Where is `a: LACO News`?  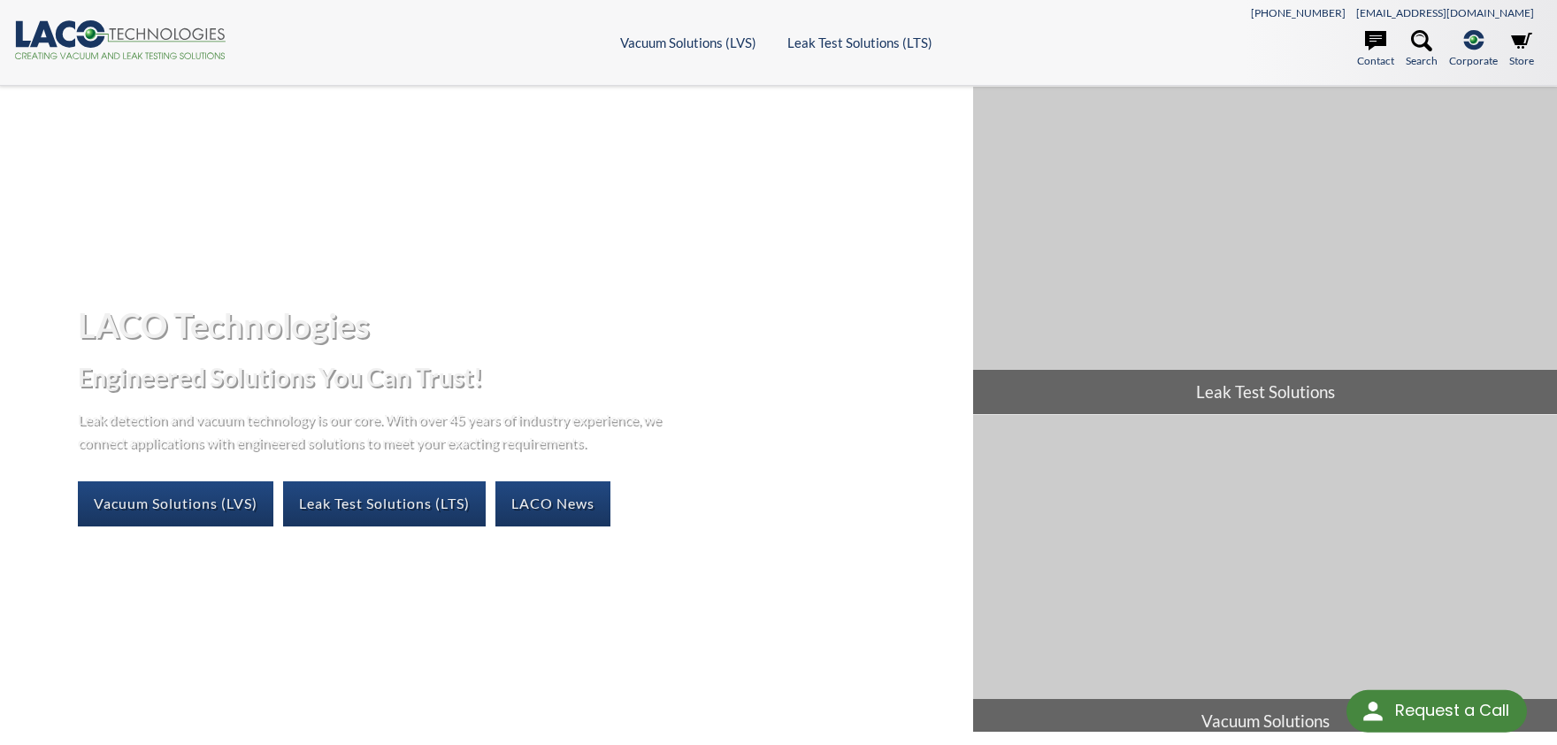 a: LACO News is located at coordinates (553, 503).